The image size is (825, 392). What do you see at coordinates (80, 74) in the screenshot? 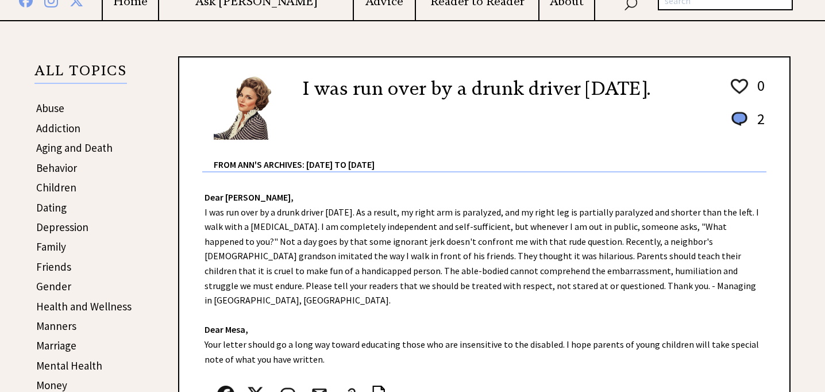
I see `p: ALL TOPICS` at bounding box center [80, 74].